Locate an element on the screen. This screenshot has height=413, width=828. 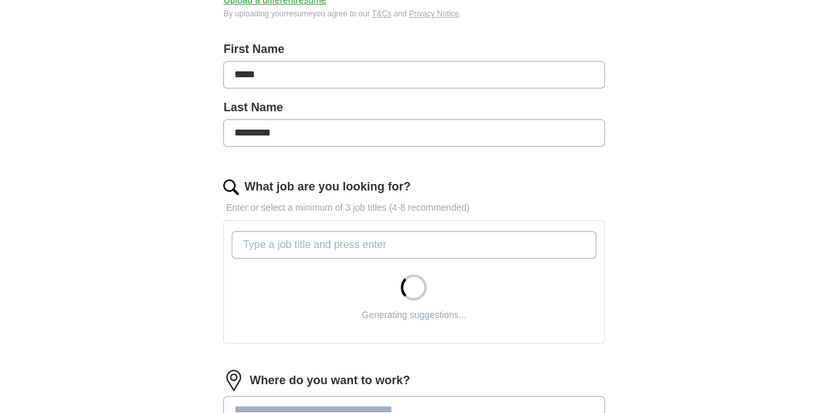
img: location.png is located at coordinates (234, 380).